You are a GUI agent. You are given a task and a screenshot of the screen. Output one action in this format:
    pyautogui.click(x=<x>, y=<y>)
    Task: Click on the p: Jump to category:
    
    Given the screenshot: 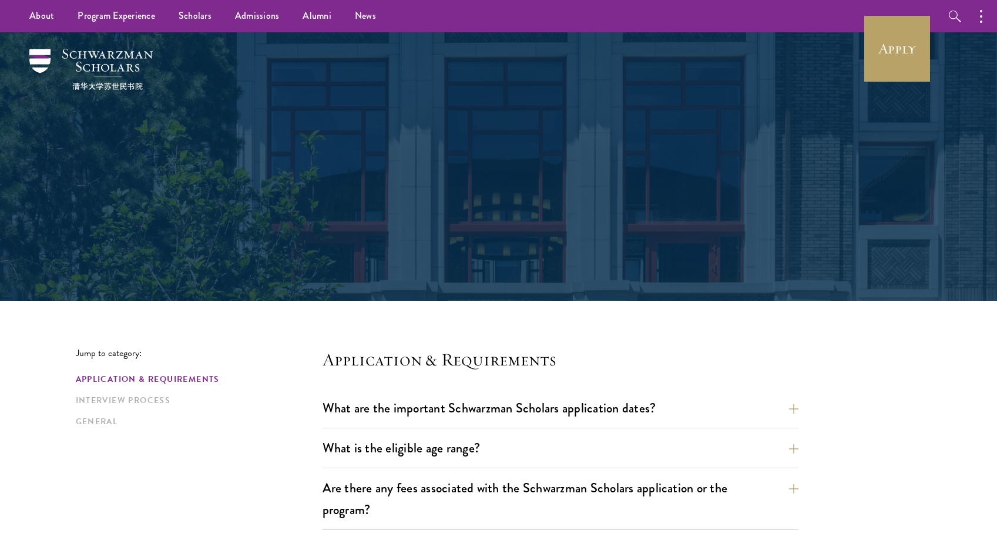 What is the action you would take?
    pyautogui.click(x=199, y=353)
    